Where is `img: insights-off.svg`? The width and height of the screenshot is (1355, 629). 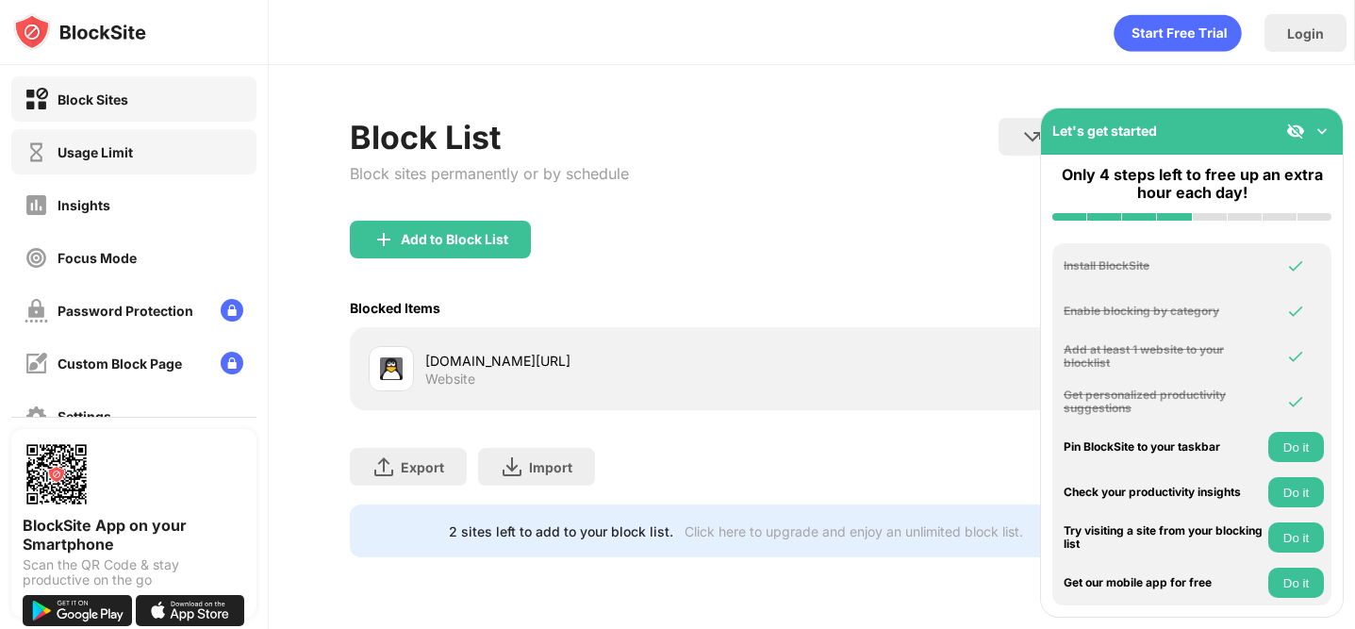
img: insights-off.svg is located at coordinates (36, 205).